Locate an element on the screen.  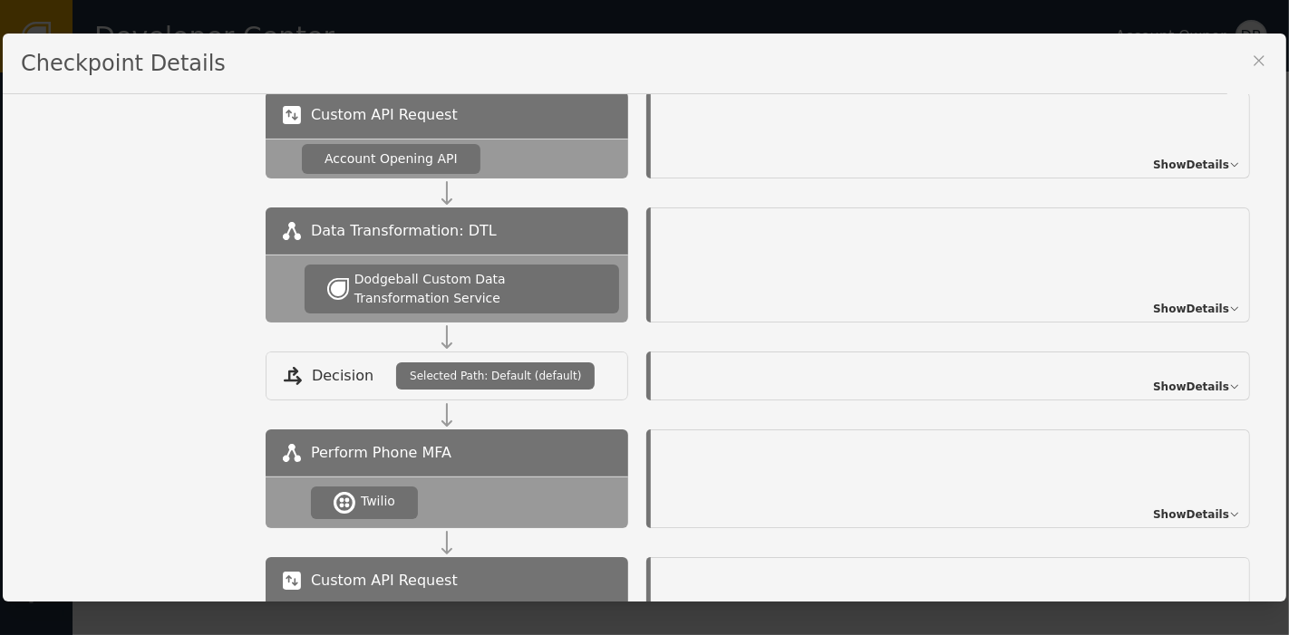
div: Twilio is located at coordinates (378, 501).